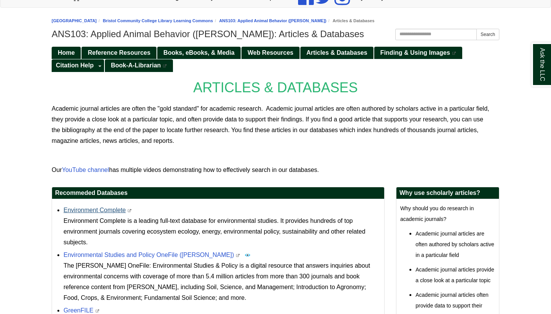 Image resolution: width=551 pixels, height=314 pixels. What do you see at coordinates (94, 210) in the screenshot?
I see `a: Environment Complete` at bounding box center [94, 210].